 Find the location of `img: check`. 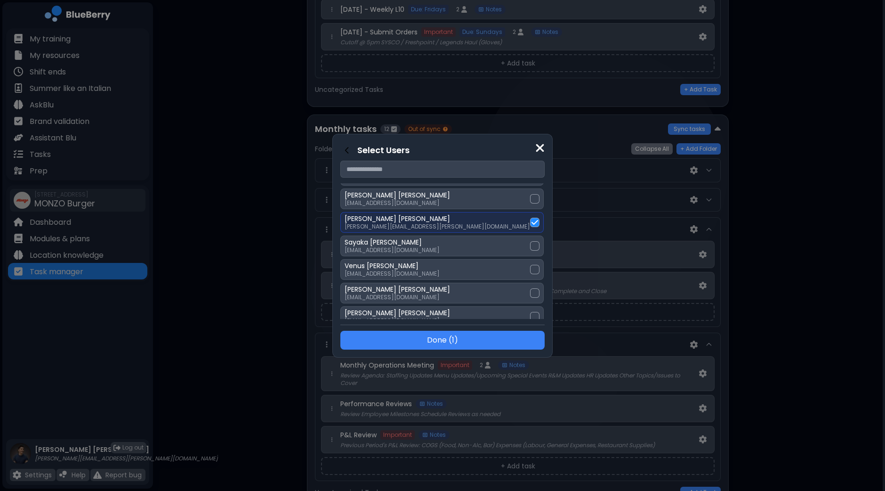

img: check is located at coordinates (535, 222).